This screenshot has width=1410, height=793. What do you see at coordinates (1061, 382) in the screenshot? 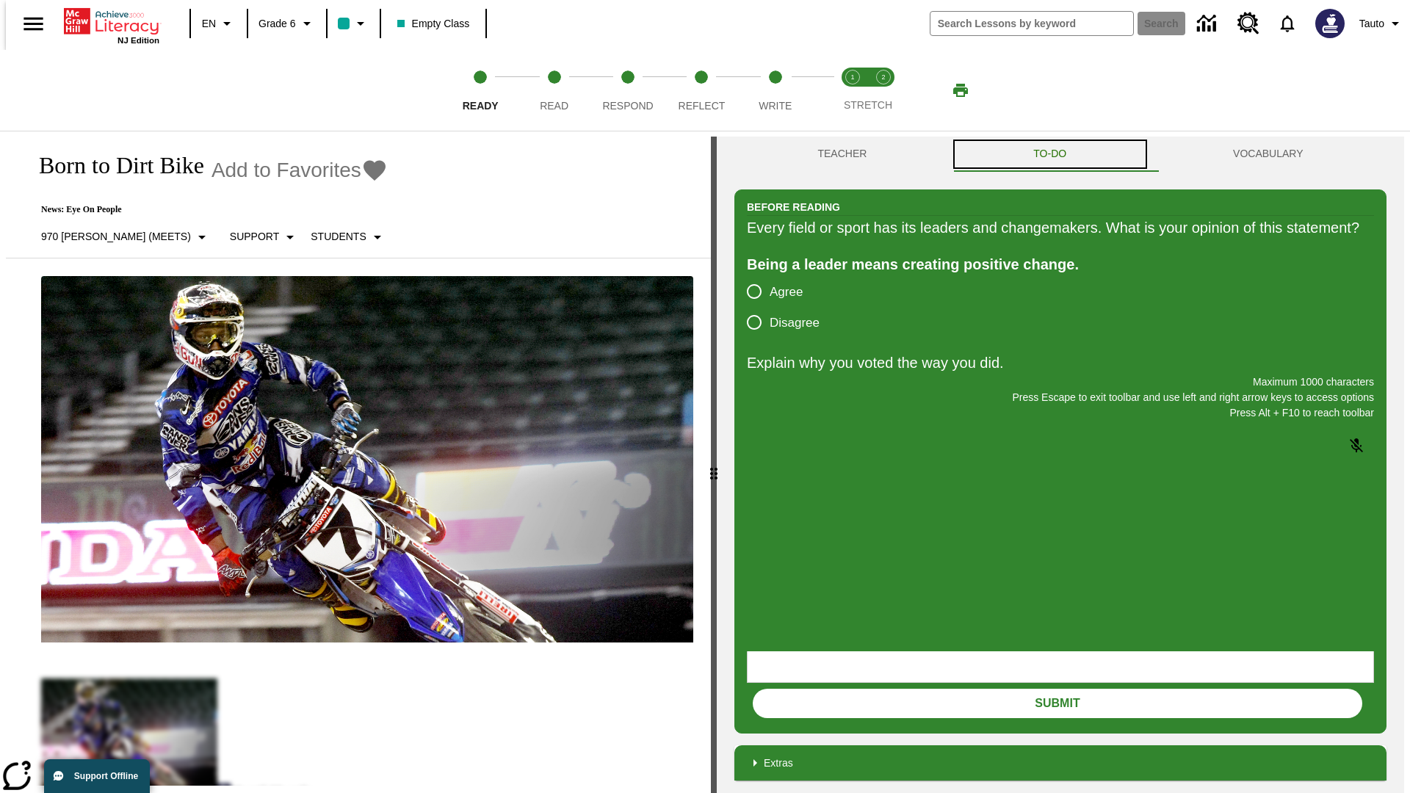
I see `p: Maximum 1000 characters` at bounding box center [1061, 382].